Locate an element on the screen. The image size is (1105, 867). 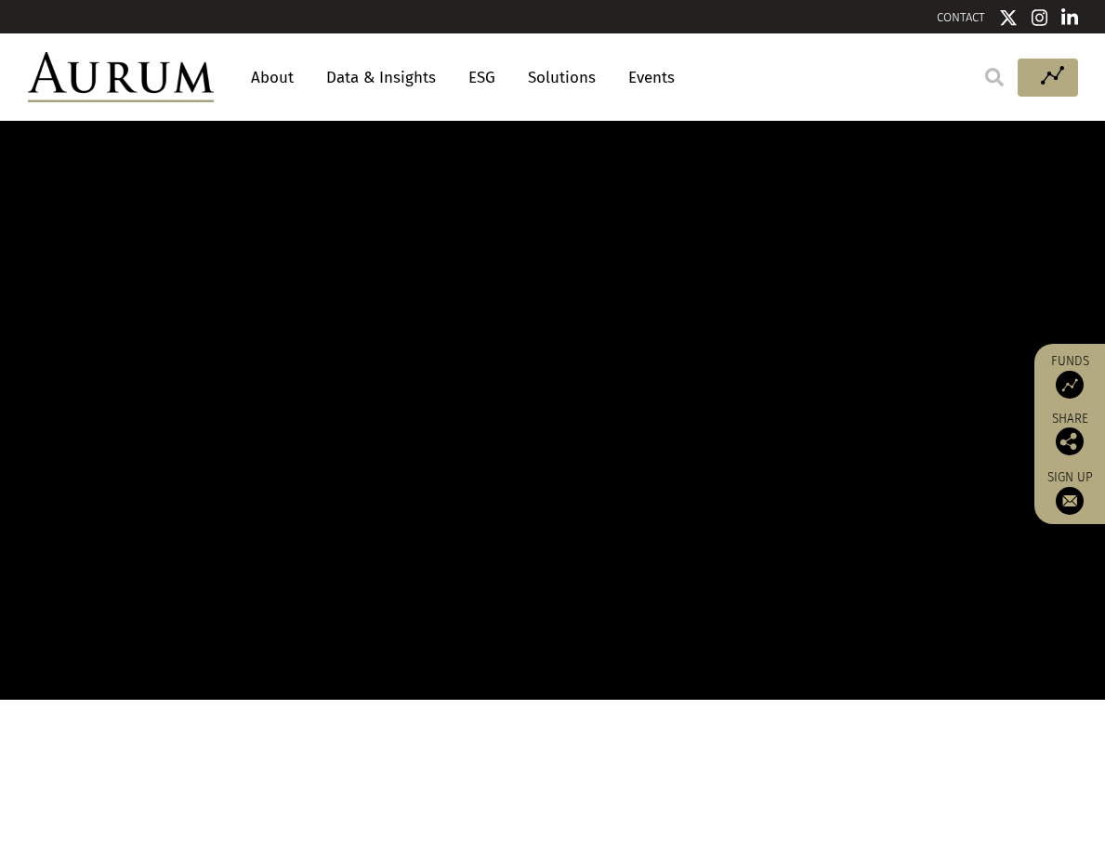
img: Aurum is located at coordinates (121, 77).